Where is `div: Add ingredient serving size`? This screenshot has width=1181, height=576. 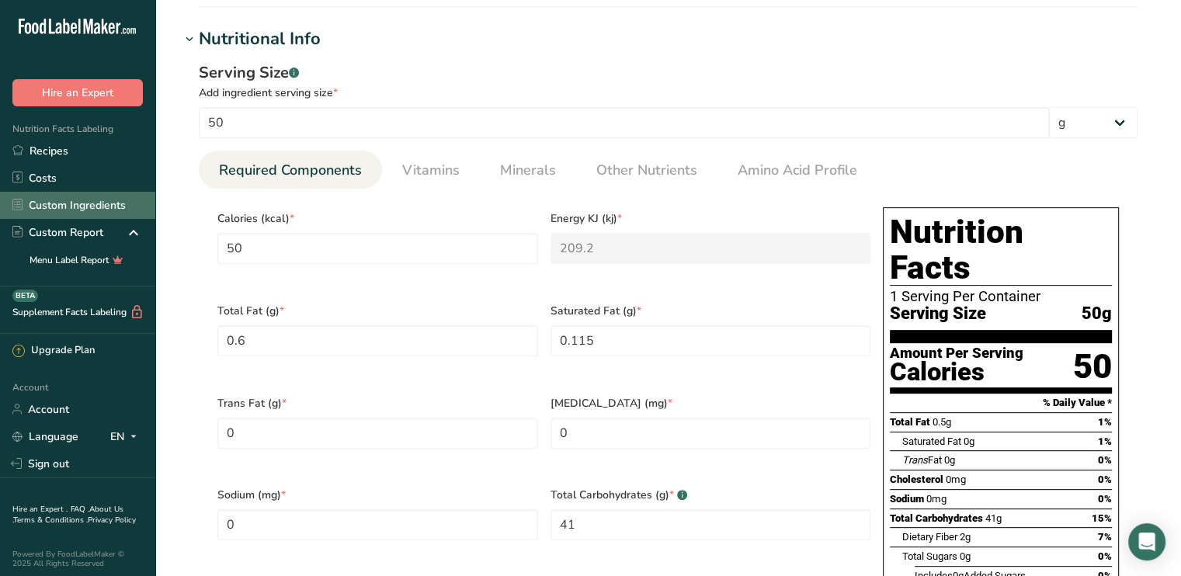 div: Add ingredient serving size is located at coordinates (668, 92).